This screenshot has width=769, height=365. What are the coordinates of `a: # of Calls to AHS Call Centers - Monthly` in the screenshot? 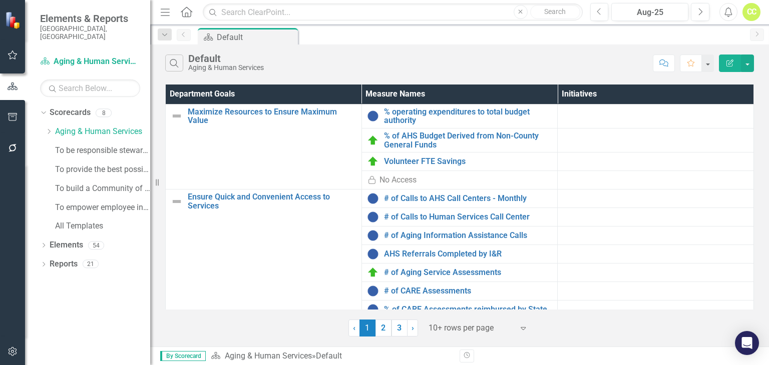 It's located at (468, 199).